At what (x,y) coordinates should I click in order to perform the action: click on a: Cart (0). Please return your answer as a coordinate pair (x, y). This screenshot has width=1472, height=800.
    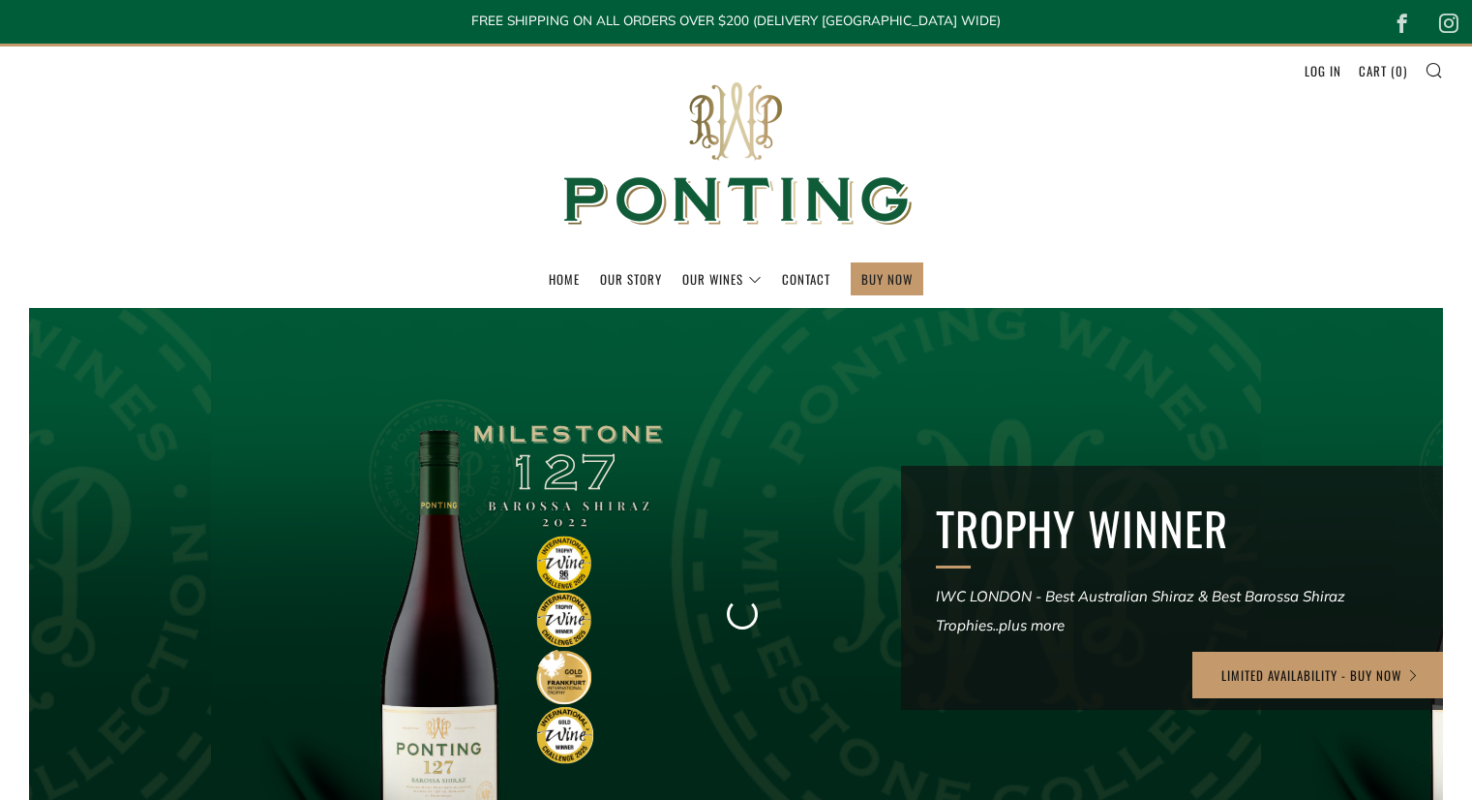
    Looking at the image, I should click on (1383, 71).